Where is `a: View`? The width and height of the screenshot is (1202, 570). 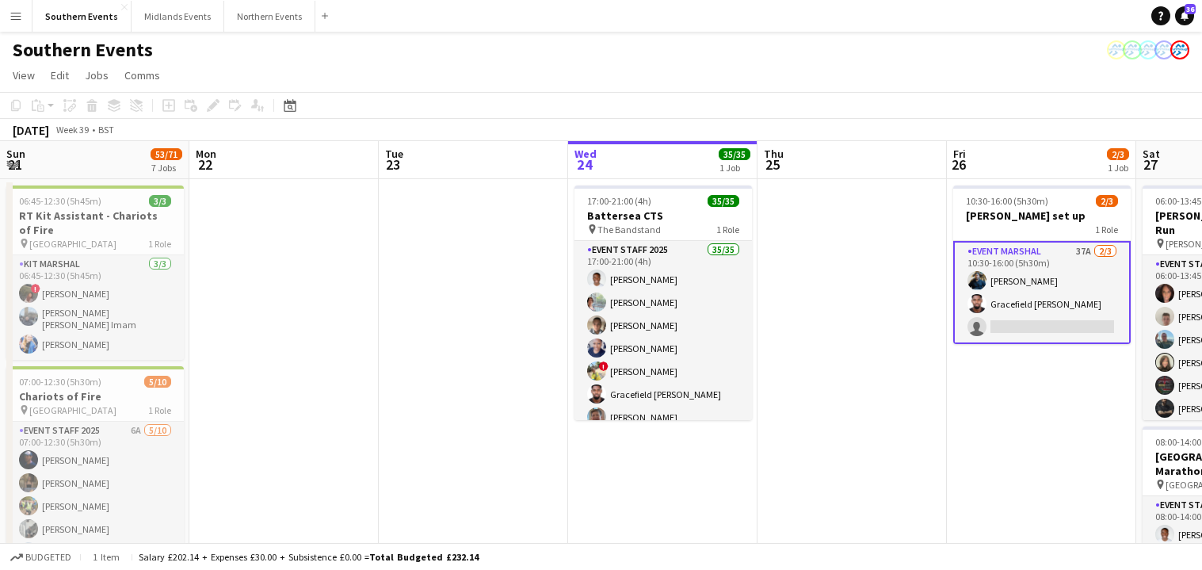 a: View is located at coordinates (24, 75).